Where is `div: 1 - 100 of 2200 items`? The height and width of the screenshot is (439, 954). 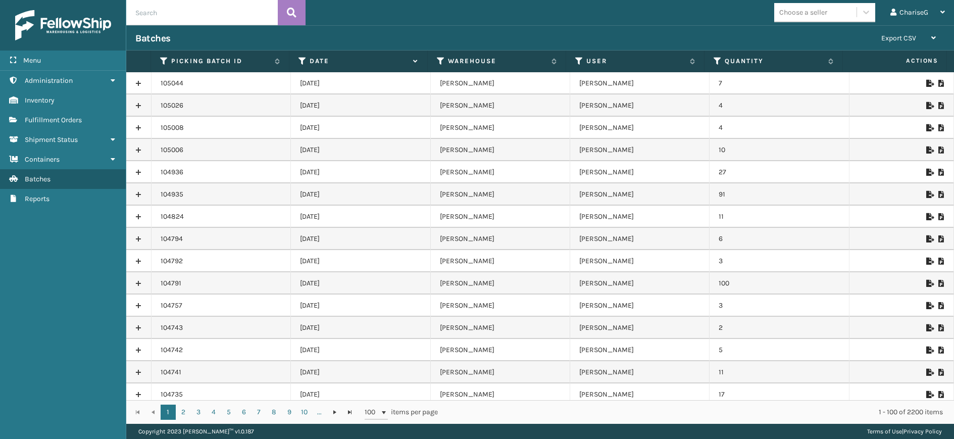
div: 1 - 100 of 2200 items is located at coordinates (698, 412).